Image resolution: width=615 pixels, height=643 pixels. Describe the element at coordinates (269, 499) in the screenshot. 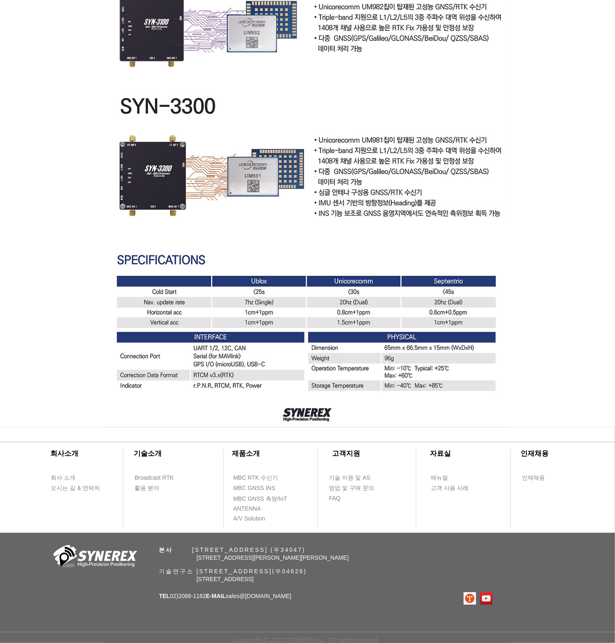

I see `a: MBC GNSS 측량/IoT` at that location.